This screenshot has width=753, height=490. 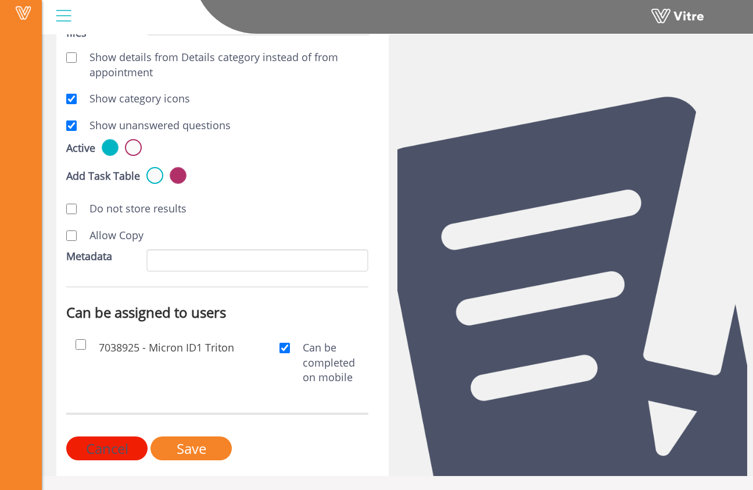 I want to click on h3: Can be assigned to users, so click(x=217, y=312).